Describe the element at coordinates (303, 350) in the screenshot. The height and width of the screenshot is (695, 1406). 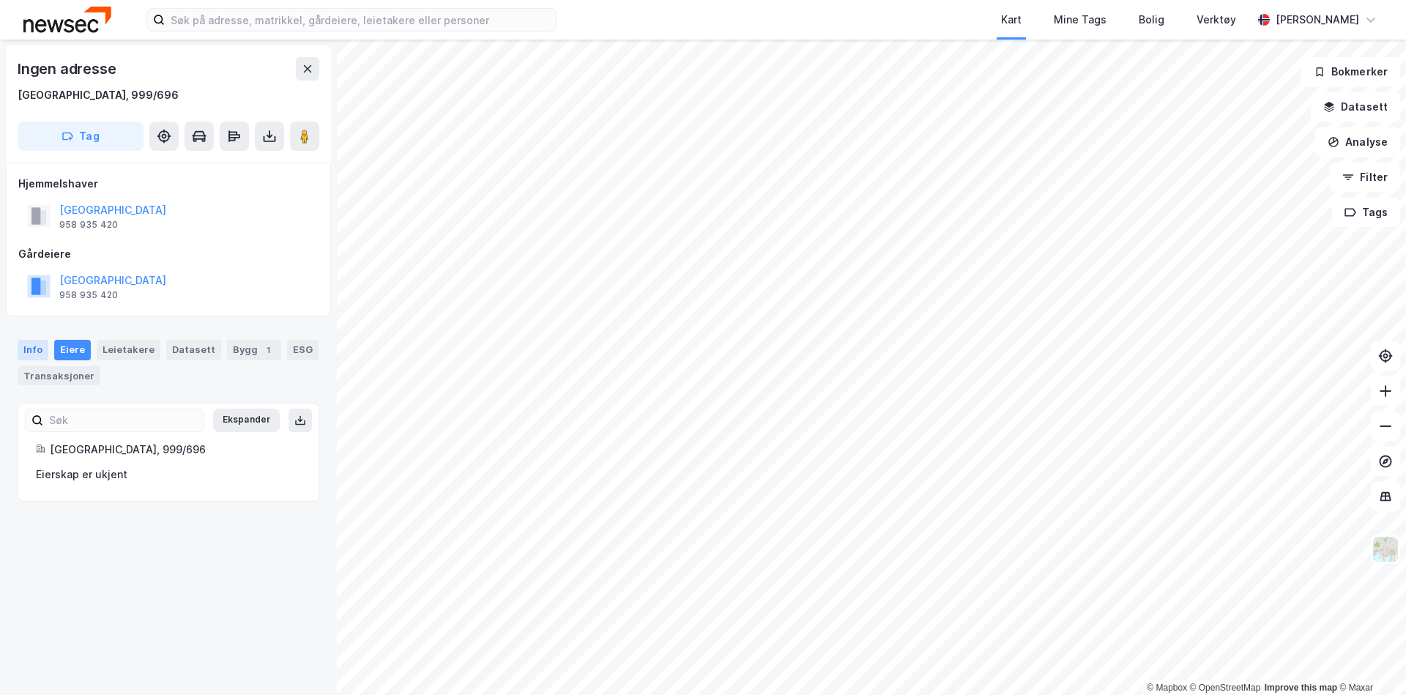
I see `div: ESG` at that location.